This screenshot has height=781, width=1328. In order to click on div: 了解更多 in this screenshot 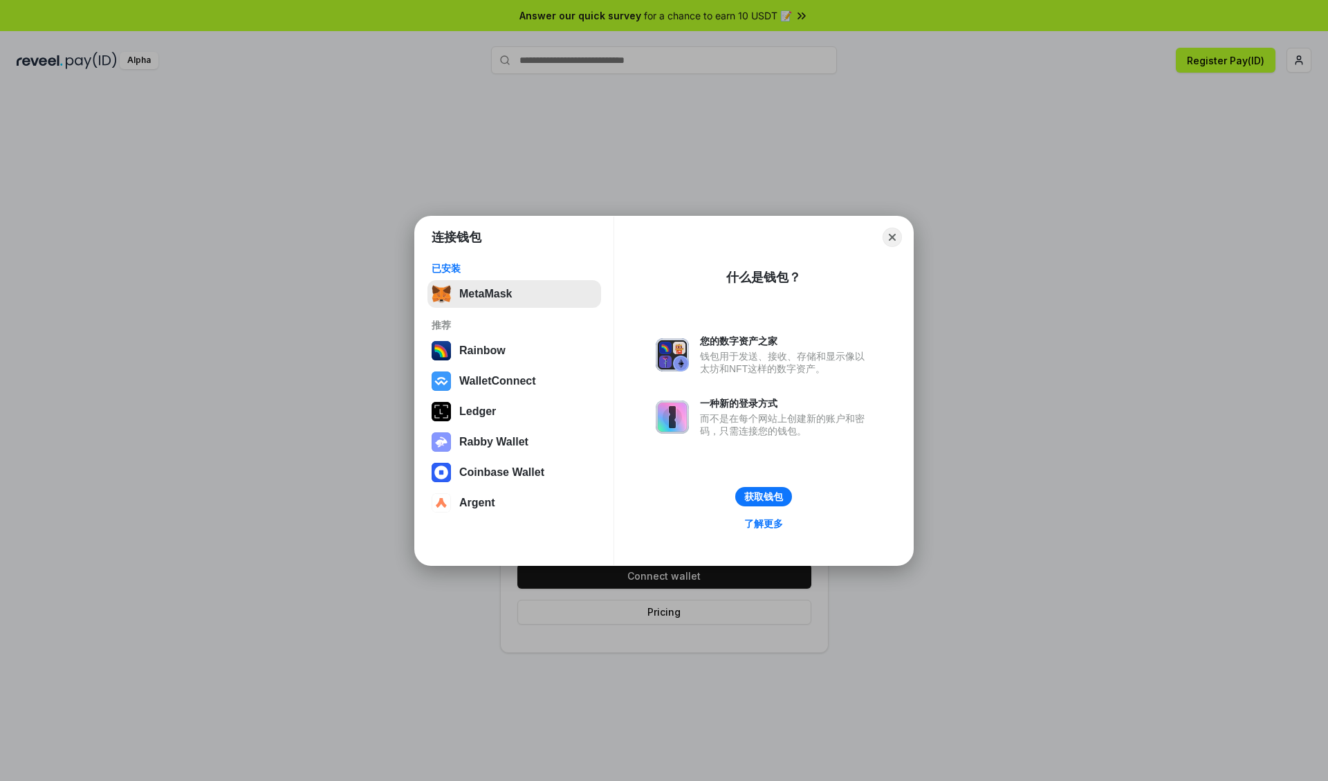, I will do `click(764, 524)`.